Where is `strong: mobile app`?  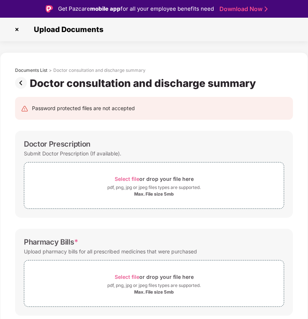
strong: mobile app is located at coordinates (105, 8).